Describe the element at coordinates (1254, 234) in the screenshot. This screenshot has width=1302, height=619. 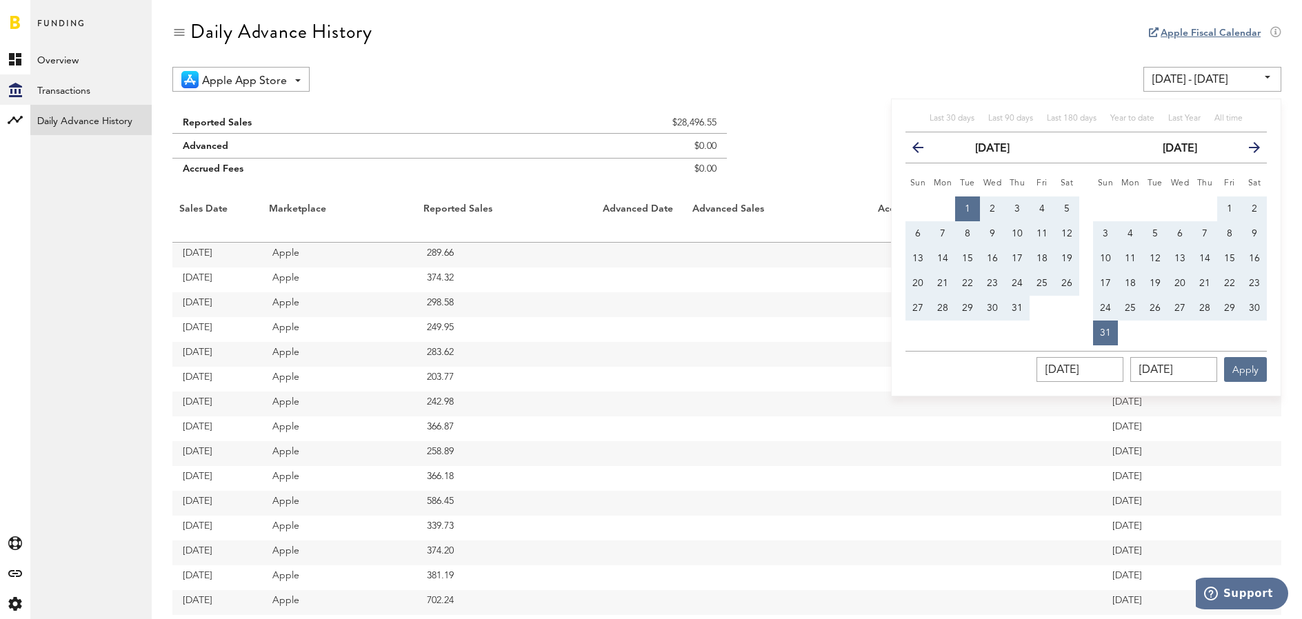
I see `button: 9` at that location.